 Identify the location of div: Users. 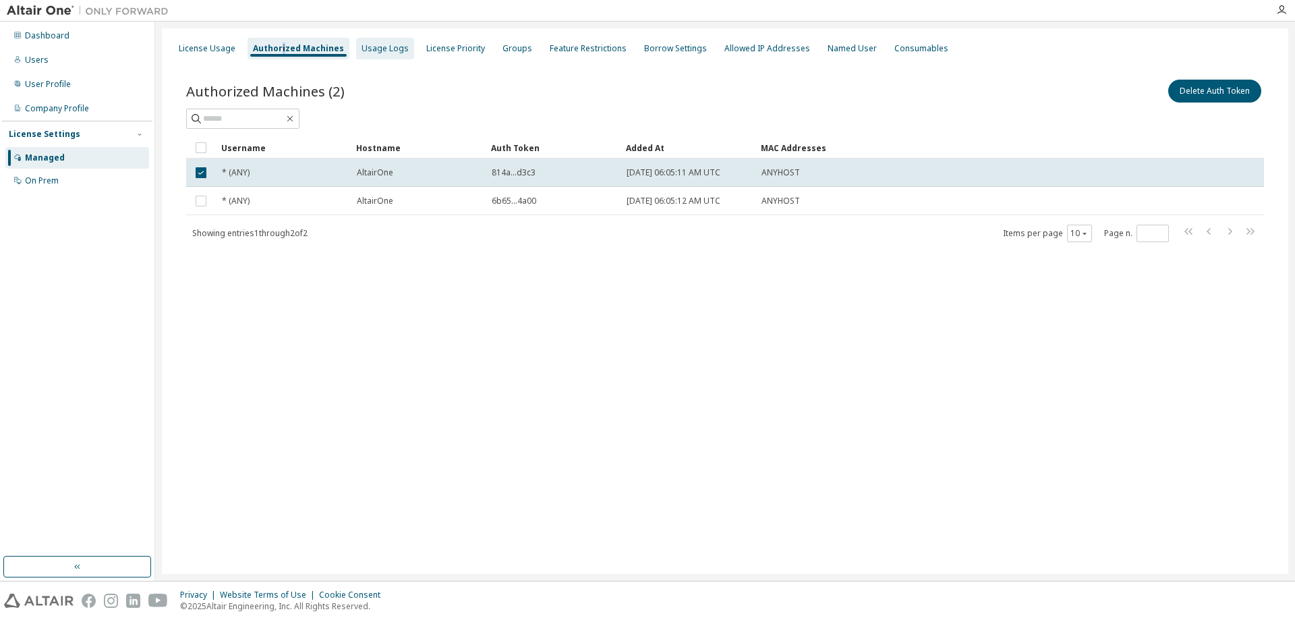
(36, 60).